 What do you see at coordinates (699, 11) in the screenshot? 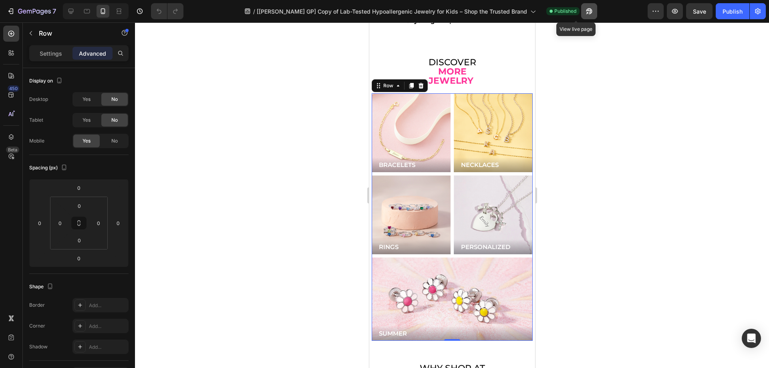
I see `span: Save` at bounding box center [699, 11].